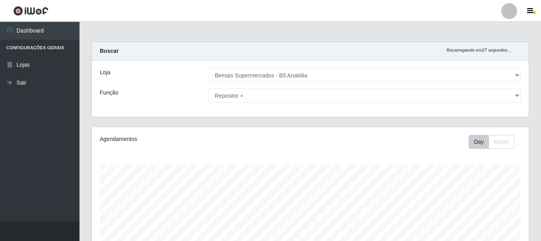 Image resolution: width=541 pixels, height=241 pixels. Describe the element at coordinates (478, 142) in the screenshot. I see `button: Day` at that location.